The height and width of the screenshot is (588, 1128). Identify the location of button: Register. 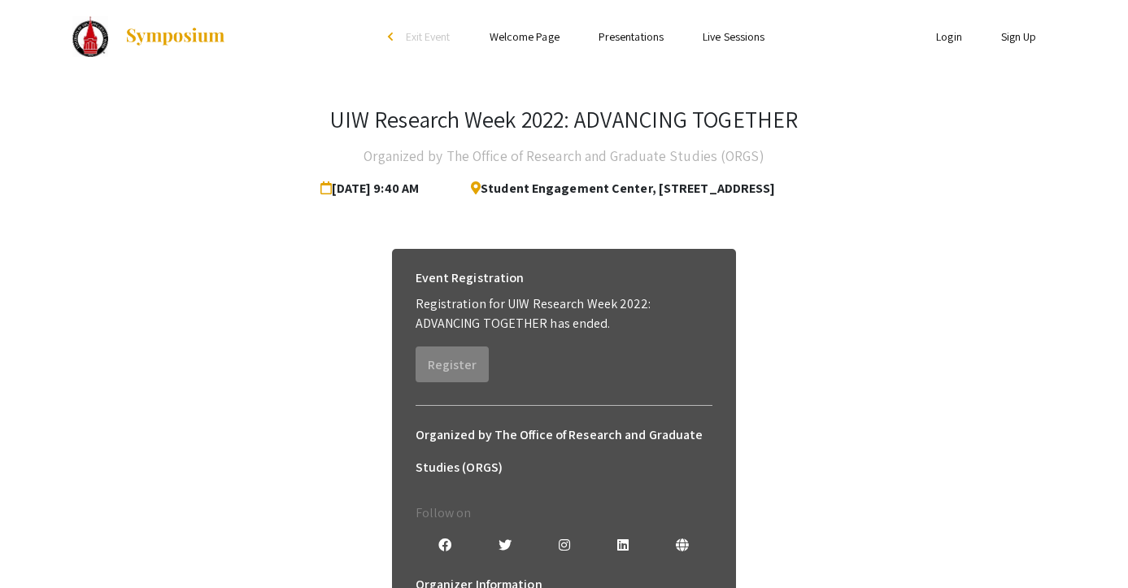
(452, 364).